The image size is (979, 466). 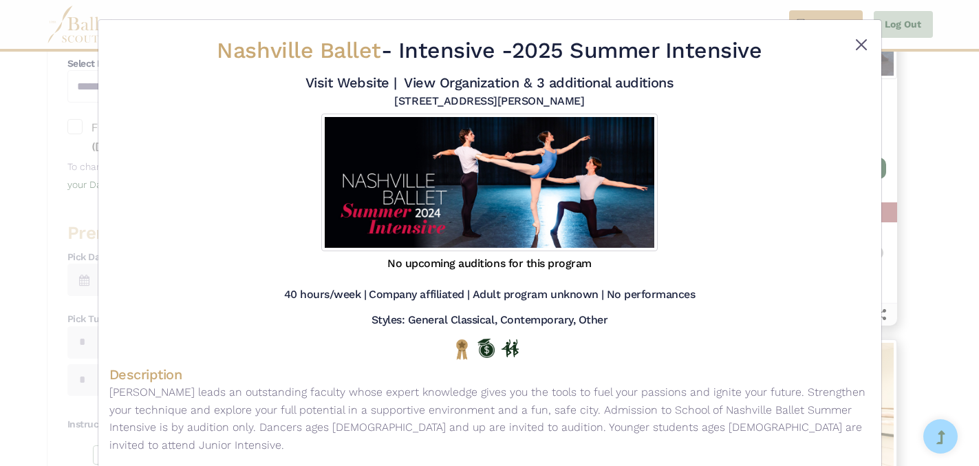 I want to click on h5: Company affiliated |, so click(x=419, y=294).